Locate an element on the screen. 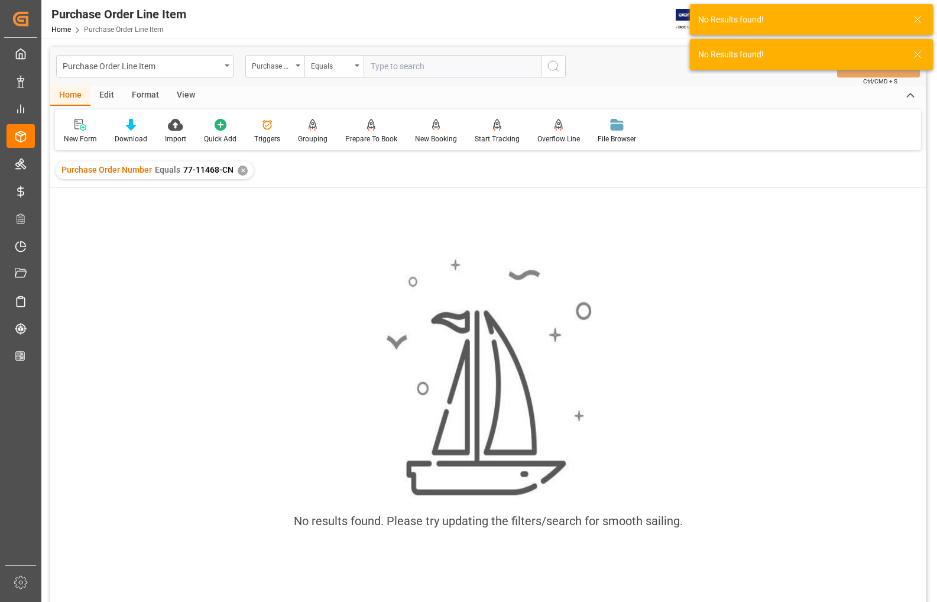  span: 77-11468-CN is located at coordinates (208, 170).